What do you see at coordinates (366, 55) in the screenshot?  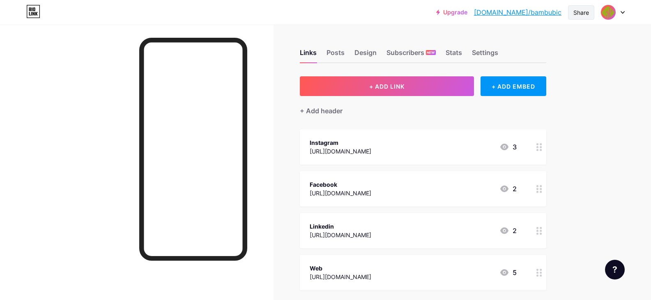 I see `div: Design` at bounding box center [366, 55].